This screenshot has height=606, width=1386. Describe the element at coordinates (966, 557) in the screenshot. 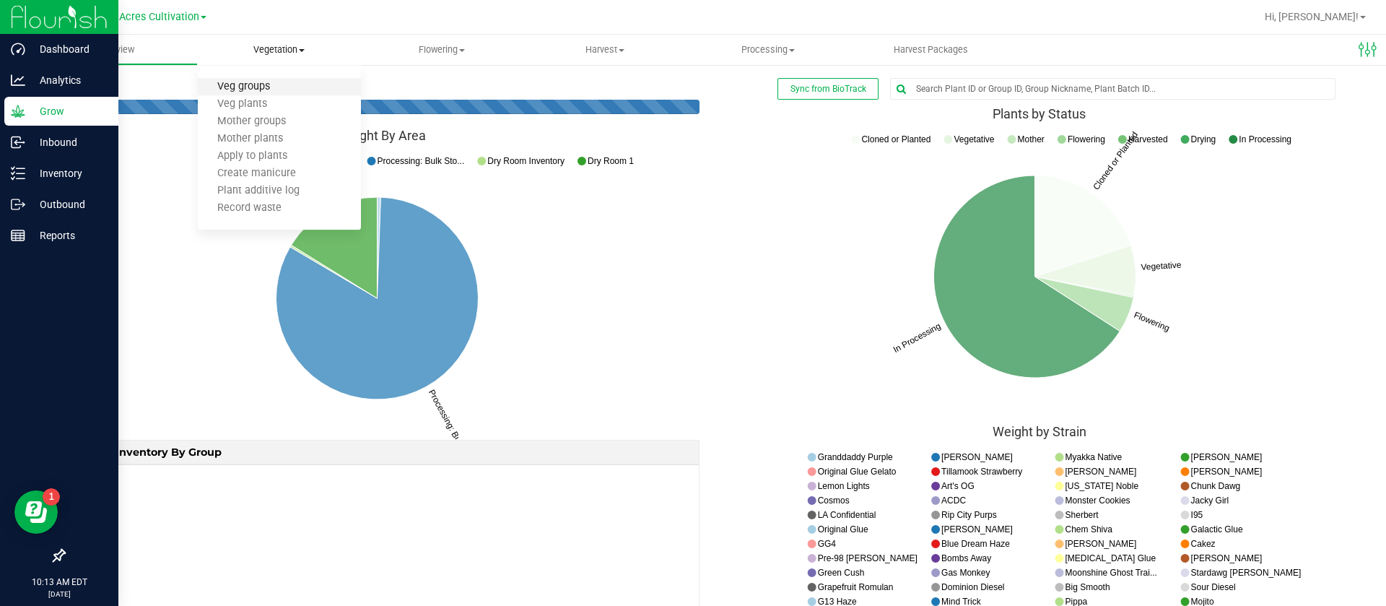

I see `text: Bombs Away` at that location.